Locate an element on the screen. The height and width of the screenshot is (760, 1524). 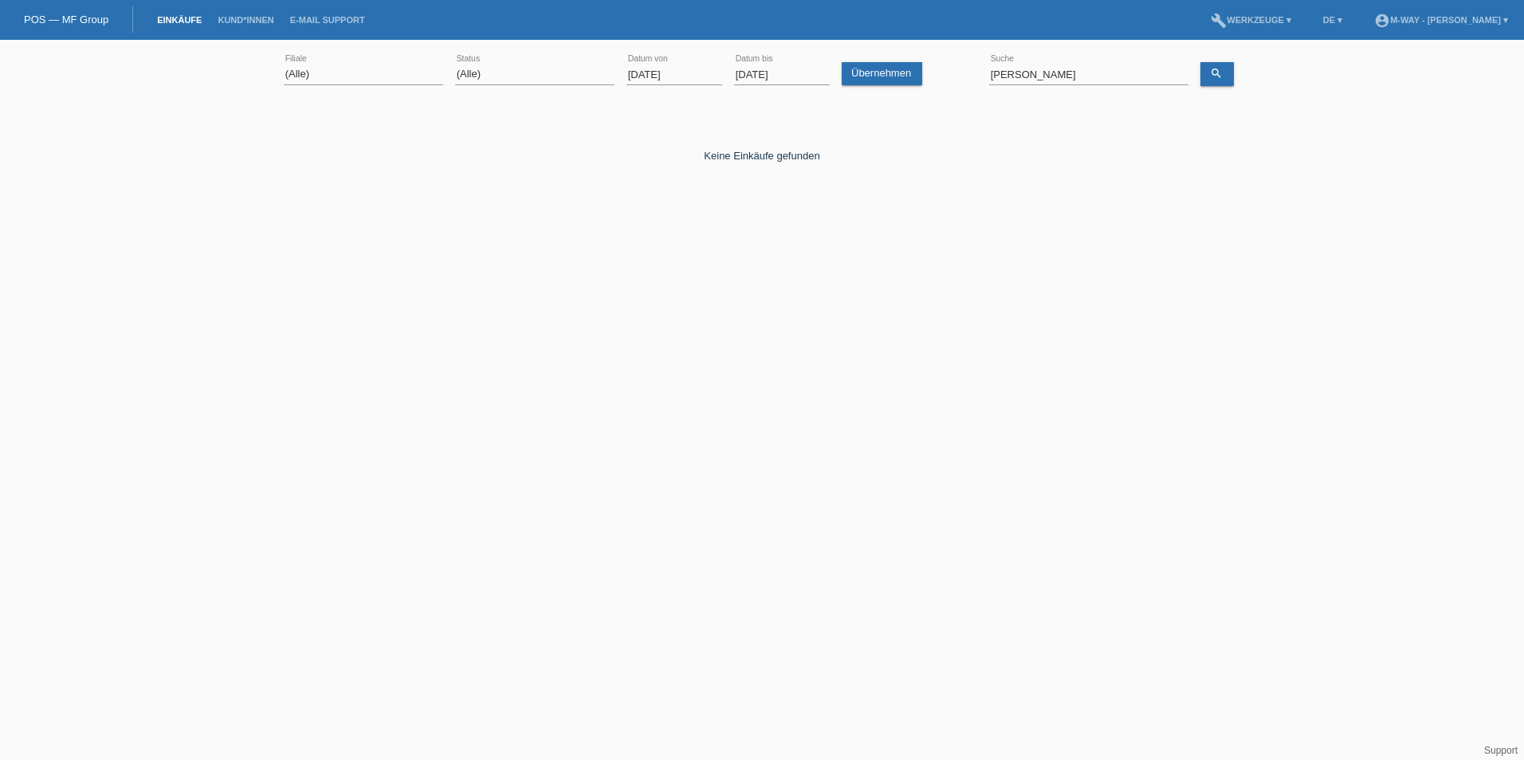
a: DE ▾ is located at coordinates (1333, 20).